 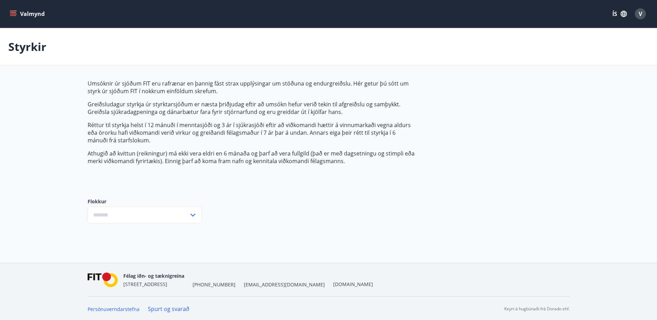 What do you see at coordinates (169, 309) in the screenshot?
I see `a: Spurt og svarað` at bounding box center [169, 309].